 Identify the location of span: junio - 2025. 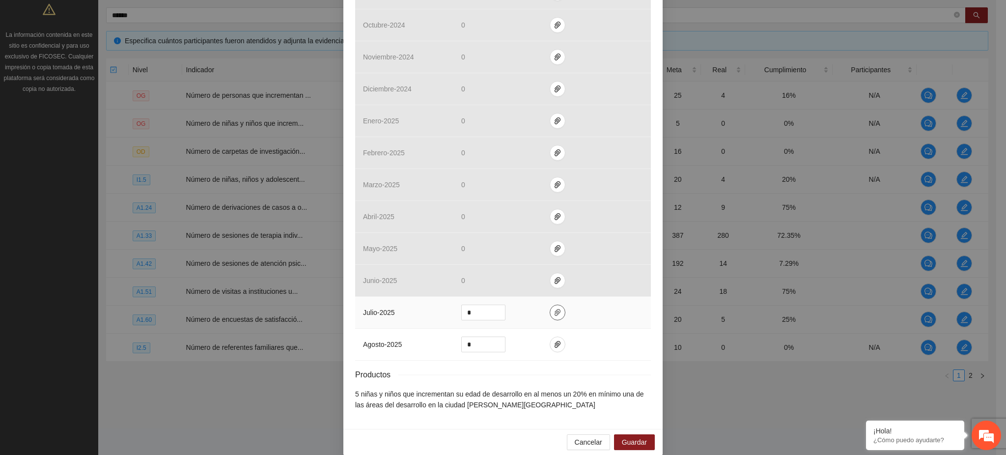
(380, 280).